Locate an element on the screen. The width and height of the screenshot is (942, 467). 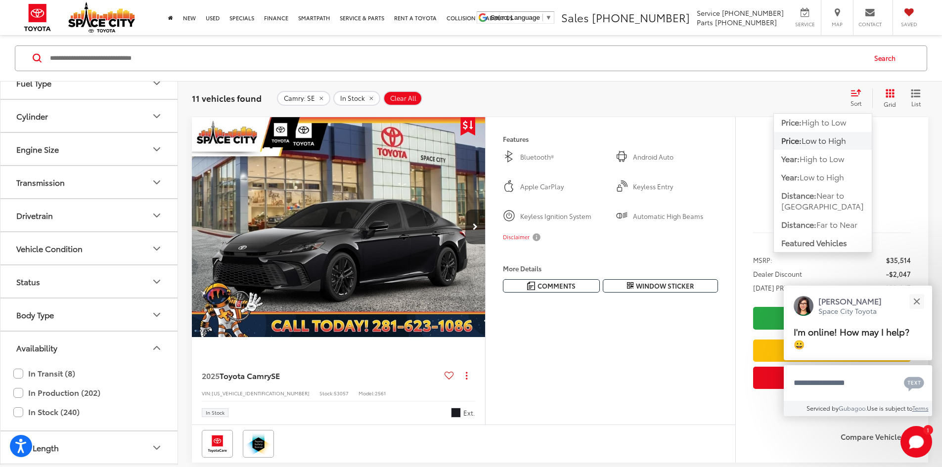
span: Comments is located at coordinates (556, 286).